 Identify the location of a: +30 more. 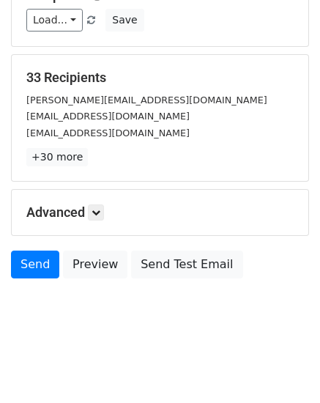
(57, 157).